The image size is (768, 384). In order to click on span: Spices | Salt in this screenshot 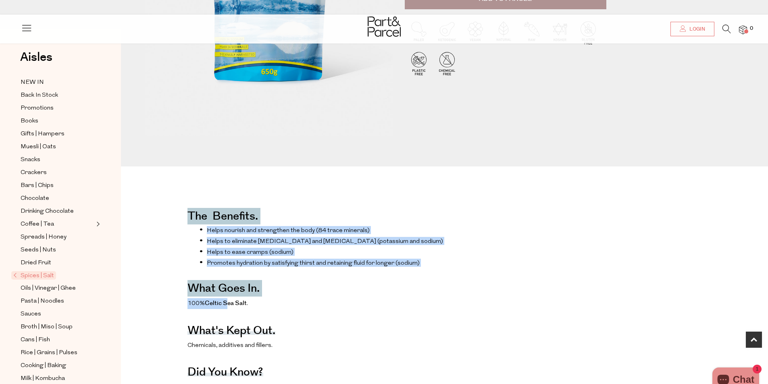, I will do `click(33, 275)`.